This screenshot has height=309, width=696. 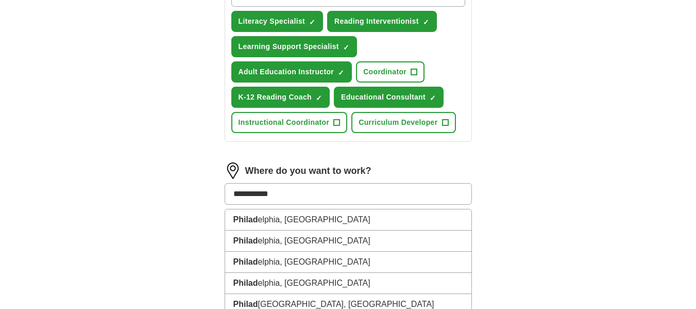 What do you see at coordinates (277, 21) in the screenshot?
I see `button: Literacy Specialist✓` at bounding box center [277, 21].